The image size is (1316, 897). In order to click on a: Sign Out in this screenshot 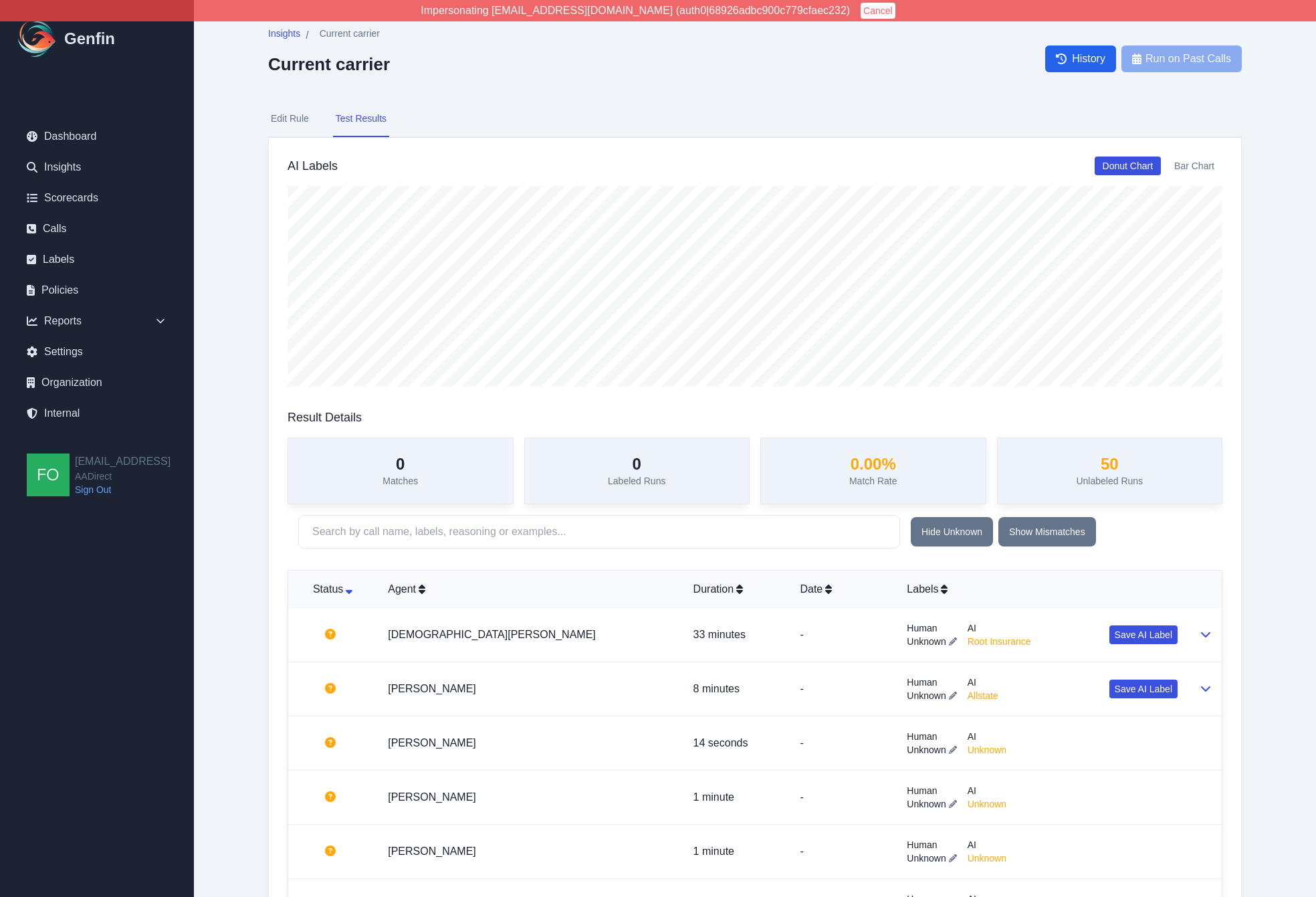, I will do `click(123, 490)`.